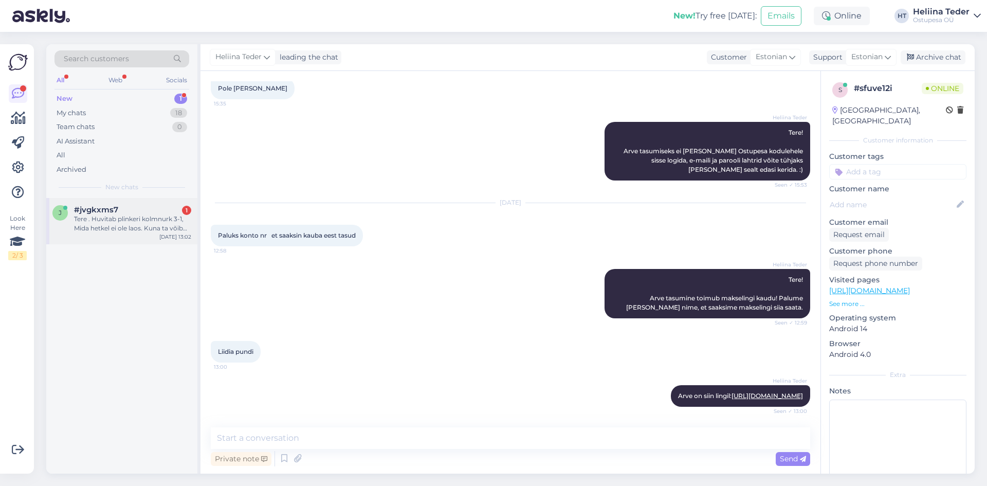  Describe the element at coordinates (781, 16) in the screenshot. I see `button: Emails` at that location.